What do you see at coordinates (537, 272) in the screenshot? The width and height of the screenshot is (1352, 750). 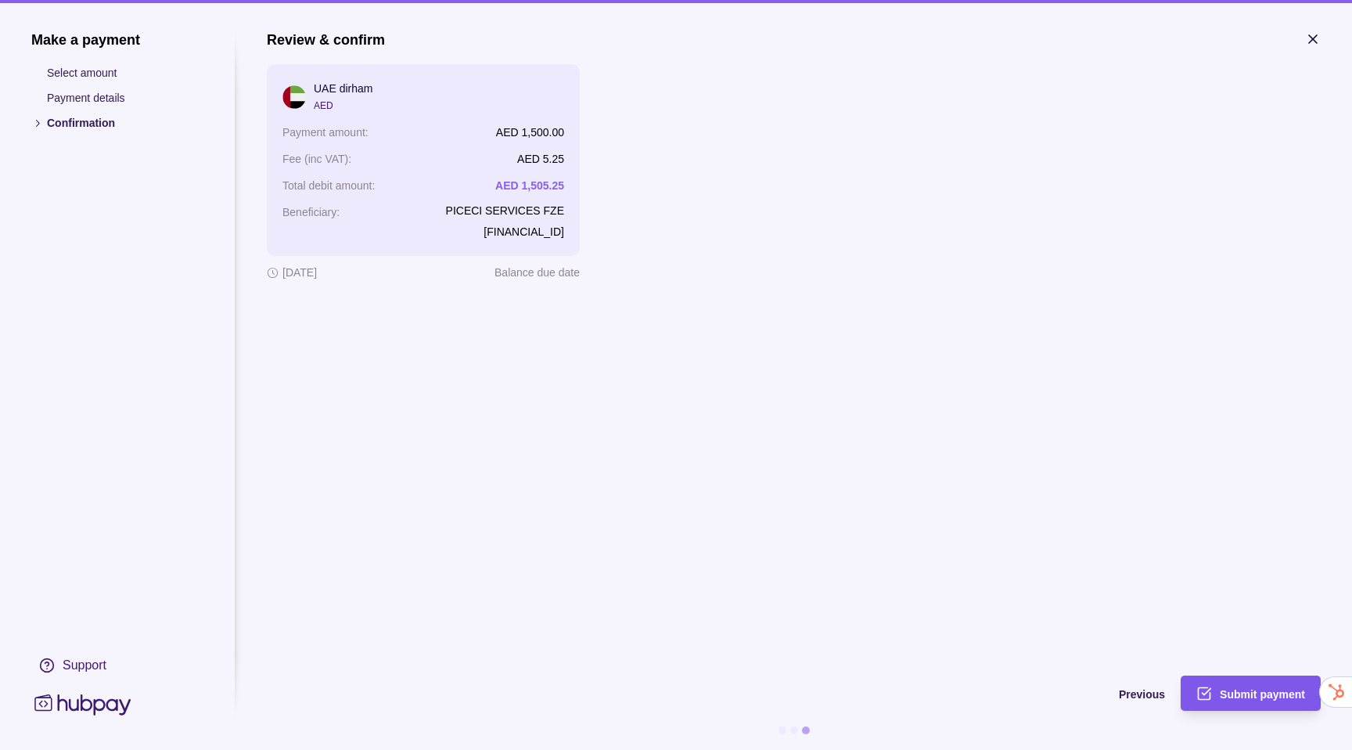 I see `p: Balance due date` at bounding box center [537, 272].